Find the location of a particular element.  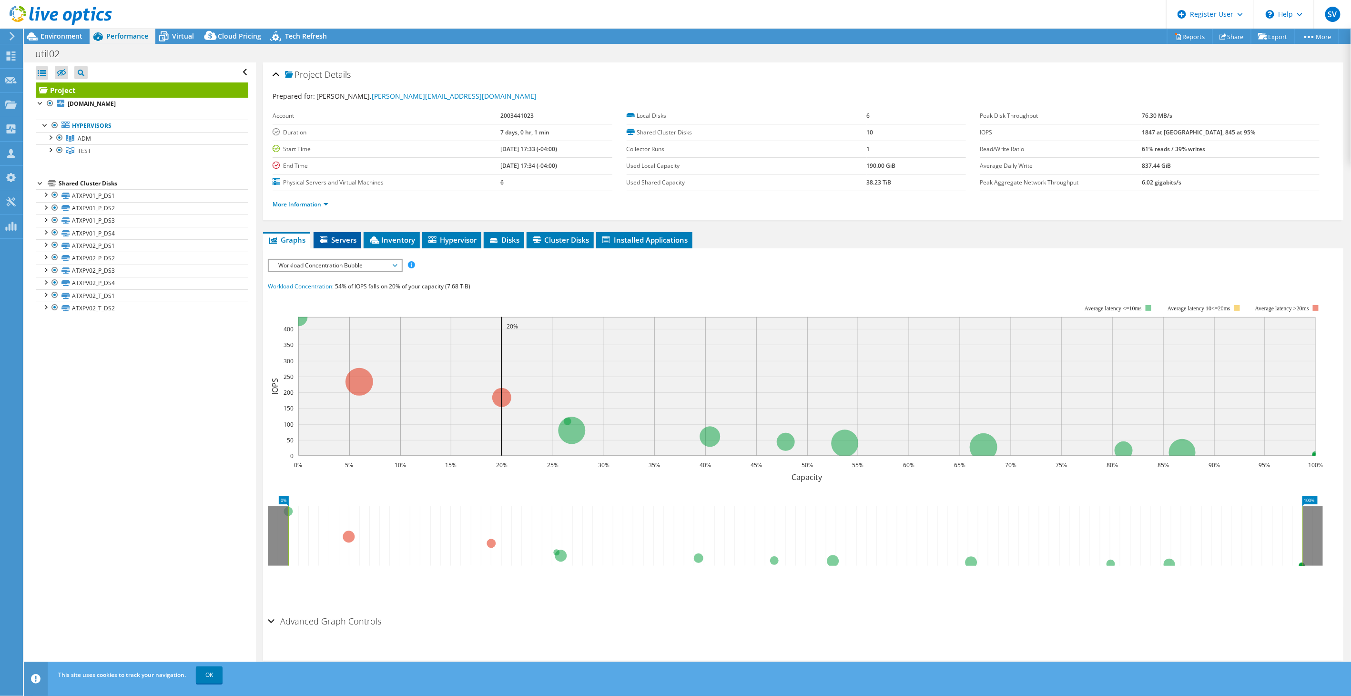

span: Graphs is located at coordinates (286, 240).